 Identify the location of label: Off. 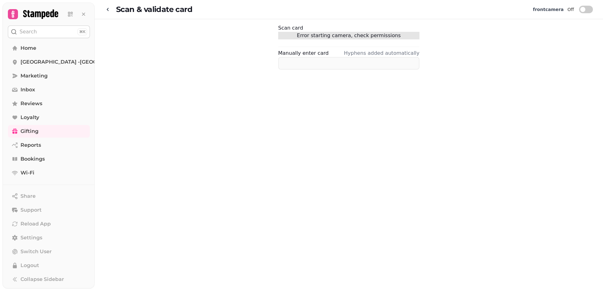
(570, 9).